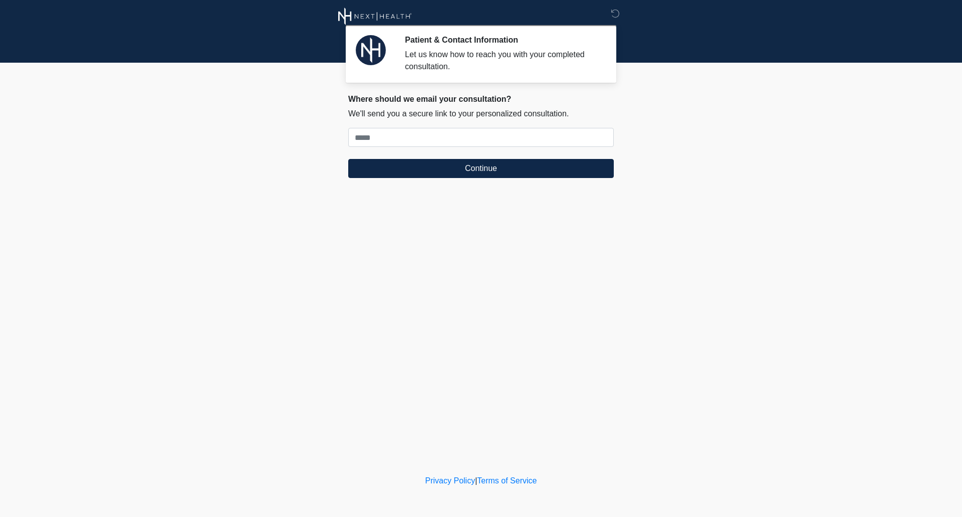 The height and width of the screenshot is (517, 962). I want to click on a: Terms of Service, so click(507, 480).